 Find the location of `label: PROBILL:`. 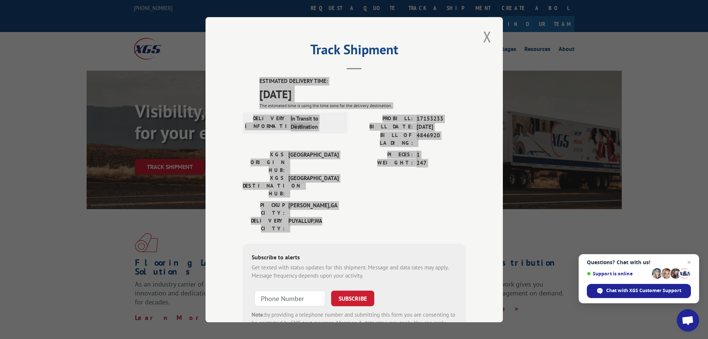

label: PROBILL: is located at coordinates (384, 118).